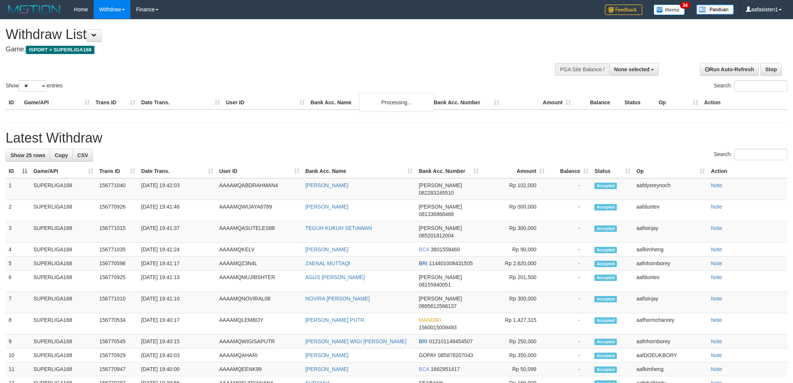 The width and height of the screenshot is (793, 383). Describe the element at coordinates (18, 210) in the screenshot. I see `td: 2` at that location.